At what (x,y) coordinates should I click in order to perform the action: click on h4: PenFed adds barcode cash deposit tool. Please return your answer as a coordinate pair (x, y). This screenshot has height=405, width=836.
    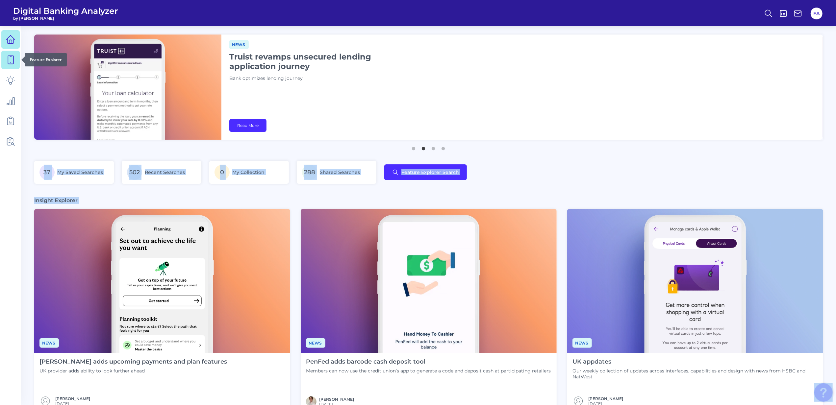
    Looking at the image, I should click on (428, 362).